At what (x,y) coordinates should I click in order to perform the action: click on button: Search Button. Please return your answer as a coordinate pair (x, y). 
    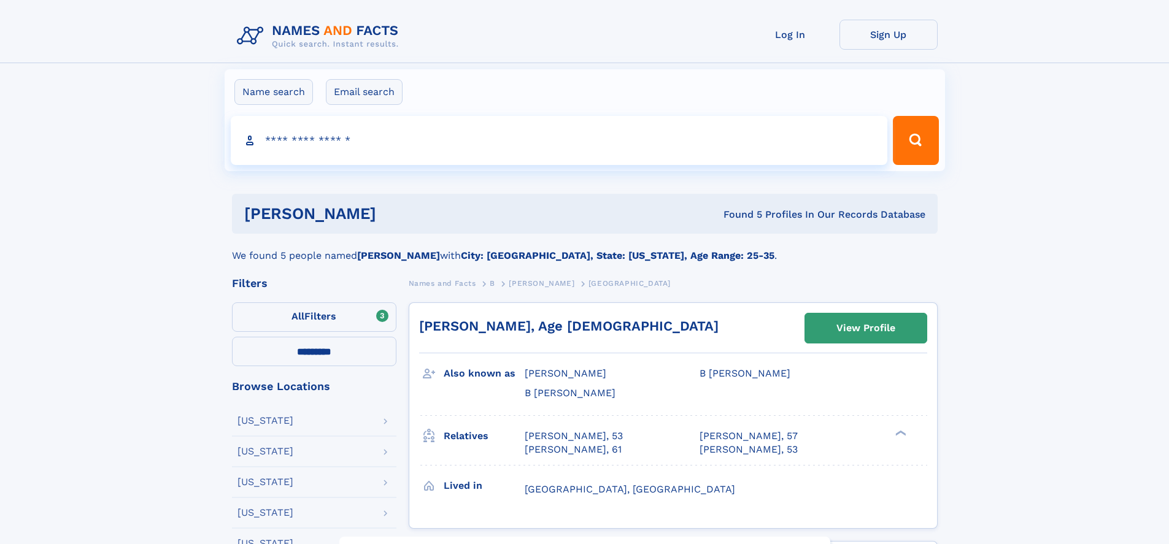
    Looking at the image, I should click on (916, 141).